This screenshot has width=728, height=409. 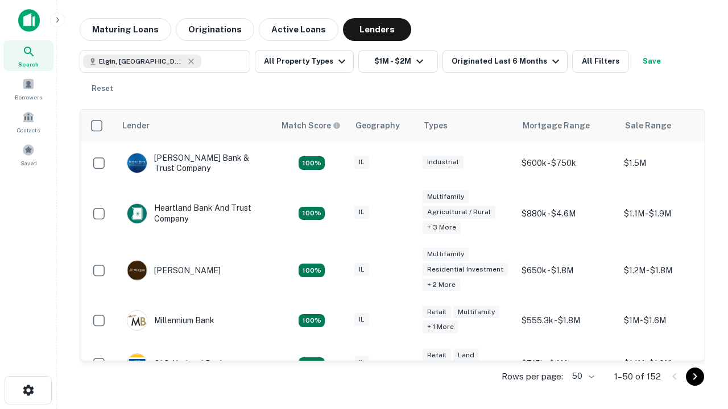 What do you see at coordinates (466, 355) in the screenshot?
I see `div: Land` at bounding box center [466, 355].